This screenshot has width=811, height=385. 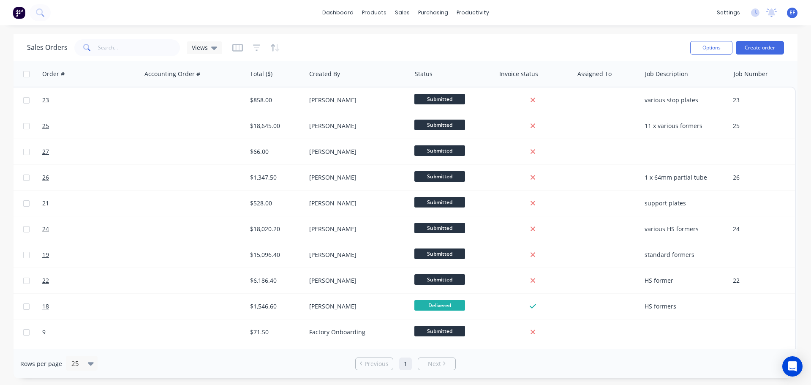 What do you see at coordinates (46, 229) in the screenshot?
I see `span: 24` at bounding box center [46, 229].